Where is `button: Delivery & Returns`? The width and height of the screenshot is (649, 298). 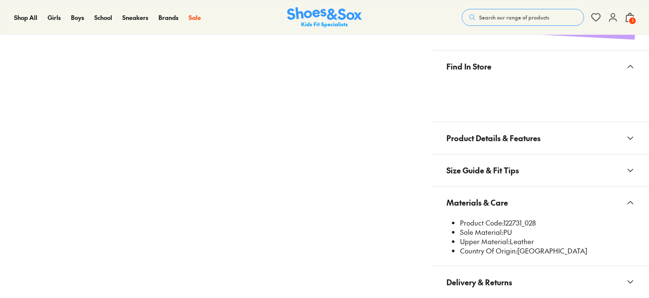 button: Delivery & Returns is located at coordinates (540, 282).